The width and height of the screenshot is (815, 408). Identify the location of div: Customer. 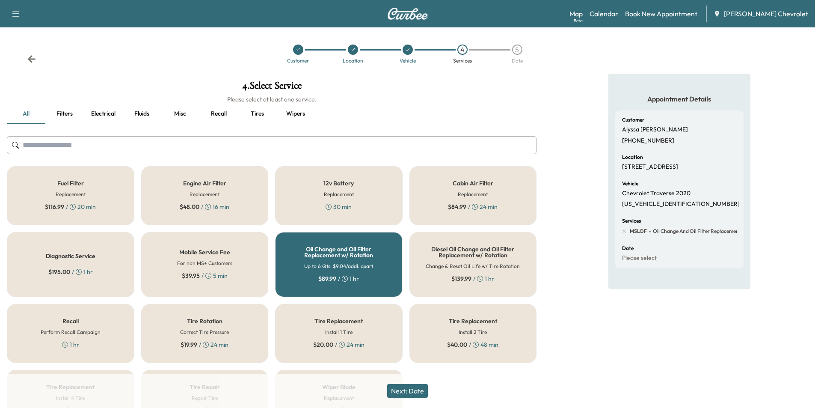
(298, 61).